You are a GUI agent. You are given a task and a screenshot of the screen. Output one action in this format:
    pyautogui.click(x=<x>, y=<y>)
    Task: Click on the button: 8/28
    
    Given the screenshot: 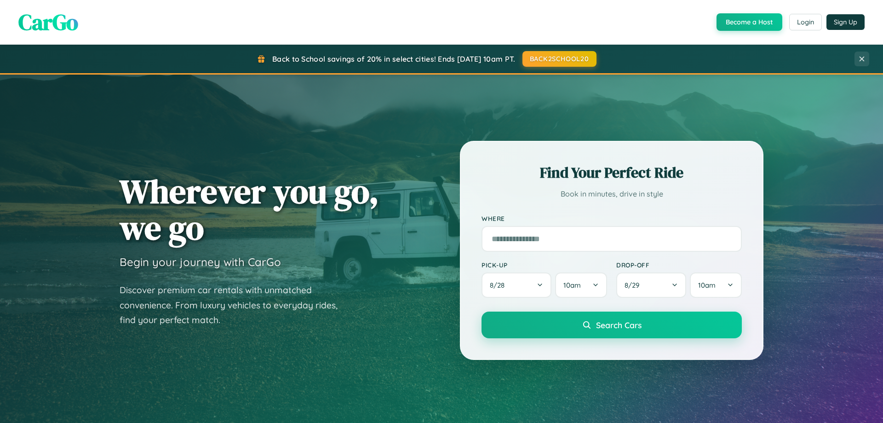 What is the action you would take?
    pyautogui.click(x=517, y=285)
    